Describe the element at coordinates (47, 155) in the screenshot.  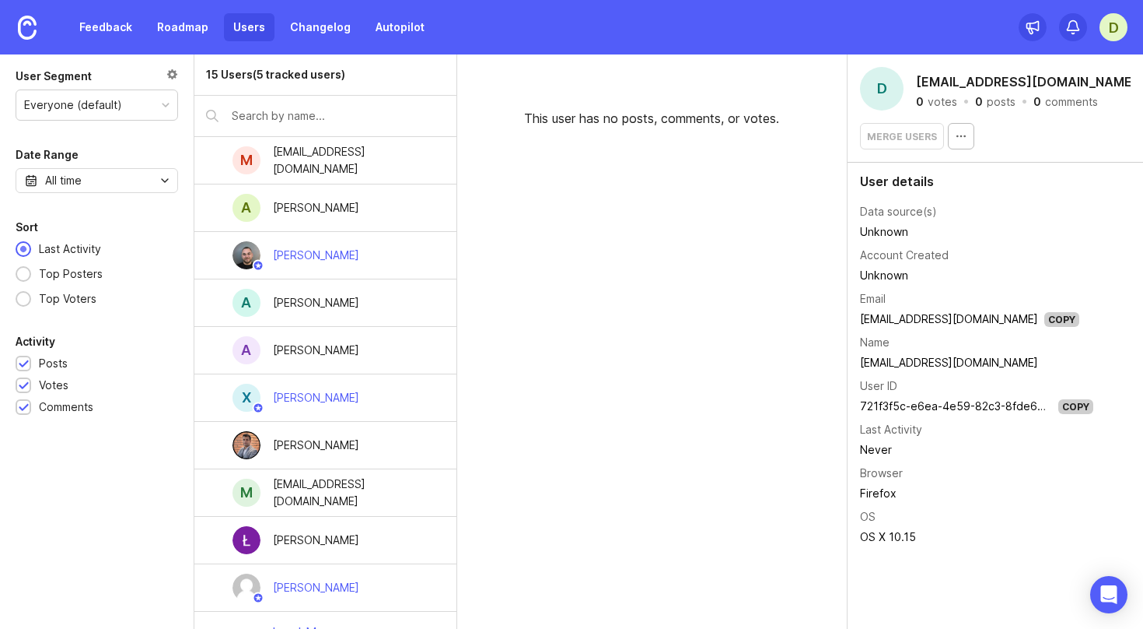
I see `div: Date Range` at that location.